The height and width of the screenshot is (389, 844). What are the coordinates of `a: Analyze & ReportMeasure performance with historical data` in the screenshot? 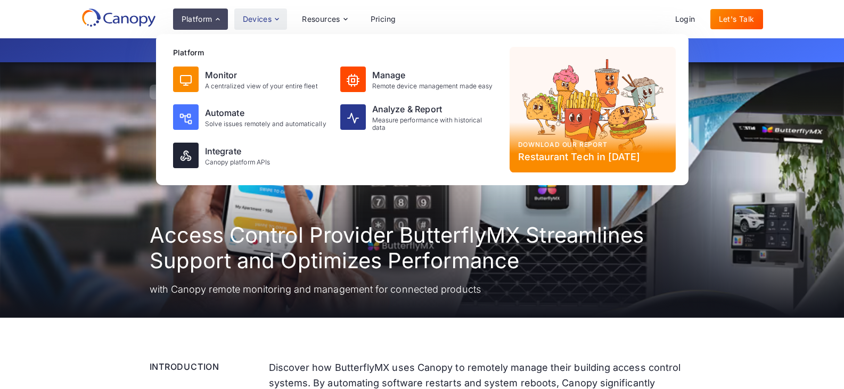 It's located at (419, 117).